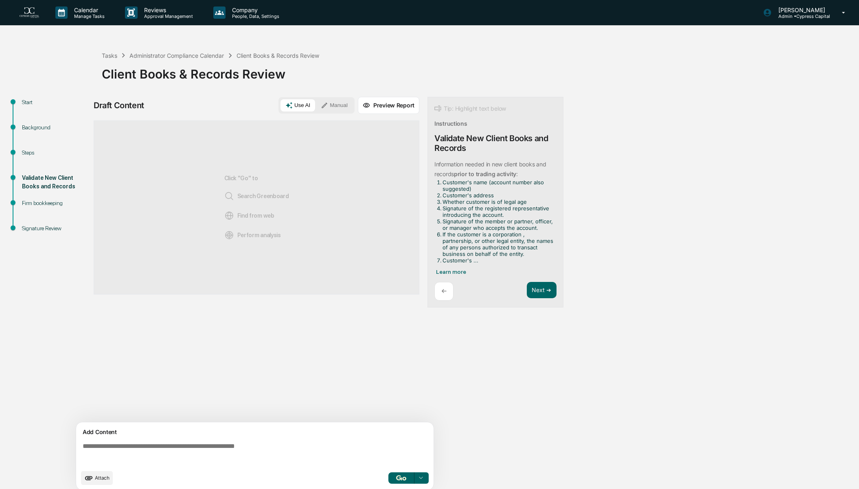 The height and width of the screenshot is (489, 859). Describe the element at coordinates (252, 235) in the screenshot. I see `span: Perform analysis` at that location.